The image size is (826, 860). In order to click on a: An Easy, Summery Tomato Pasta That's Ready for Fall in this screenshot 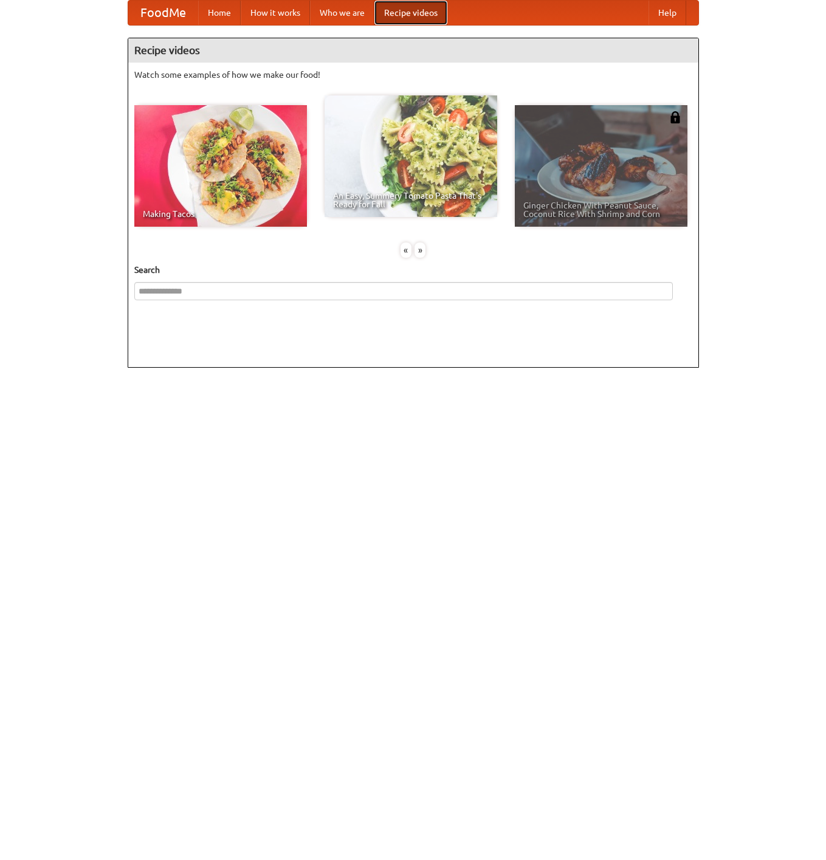, I will do `click(411, 156)`.